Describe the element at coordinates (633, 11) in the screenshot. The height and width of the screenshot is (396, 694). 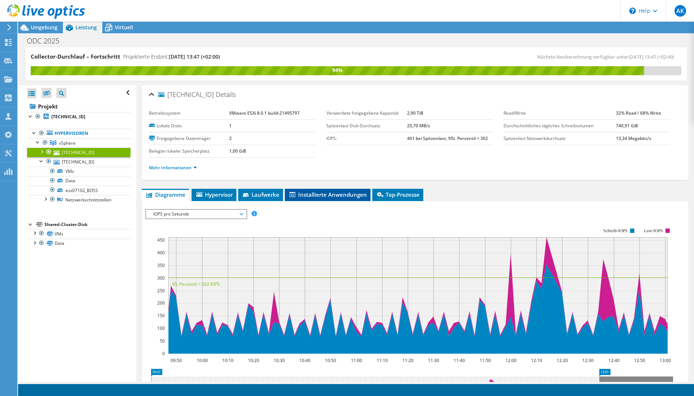
I see `svg: \n` at that location.